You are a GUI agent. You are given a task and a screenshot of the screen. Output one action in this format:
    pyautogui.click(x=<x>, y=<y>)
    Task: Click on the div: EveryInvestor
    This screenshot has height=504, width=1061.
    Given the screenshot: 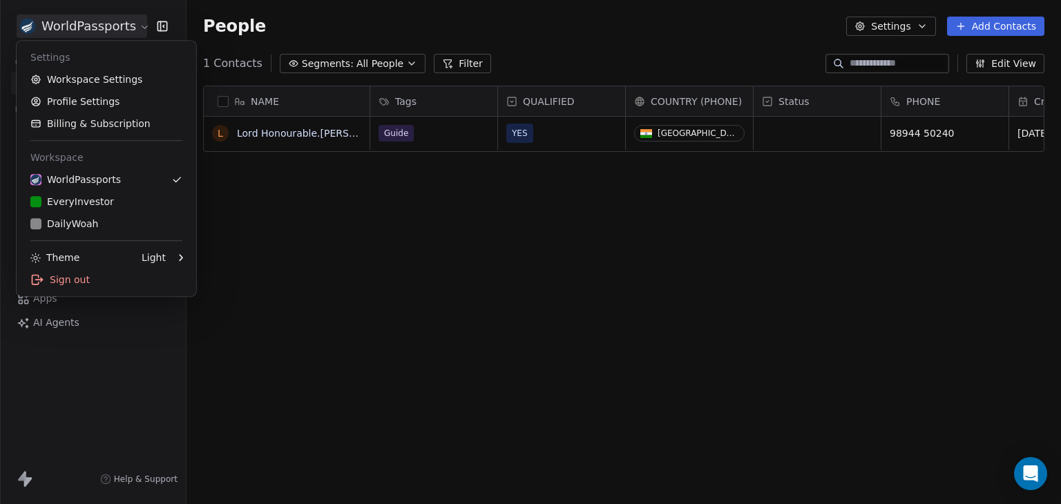 What is the action you would take?
    pyautogui.click(x=72, y=202)
    